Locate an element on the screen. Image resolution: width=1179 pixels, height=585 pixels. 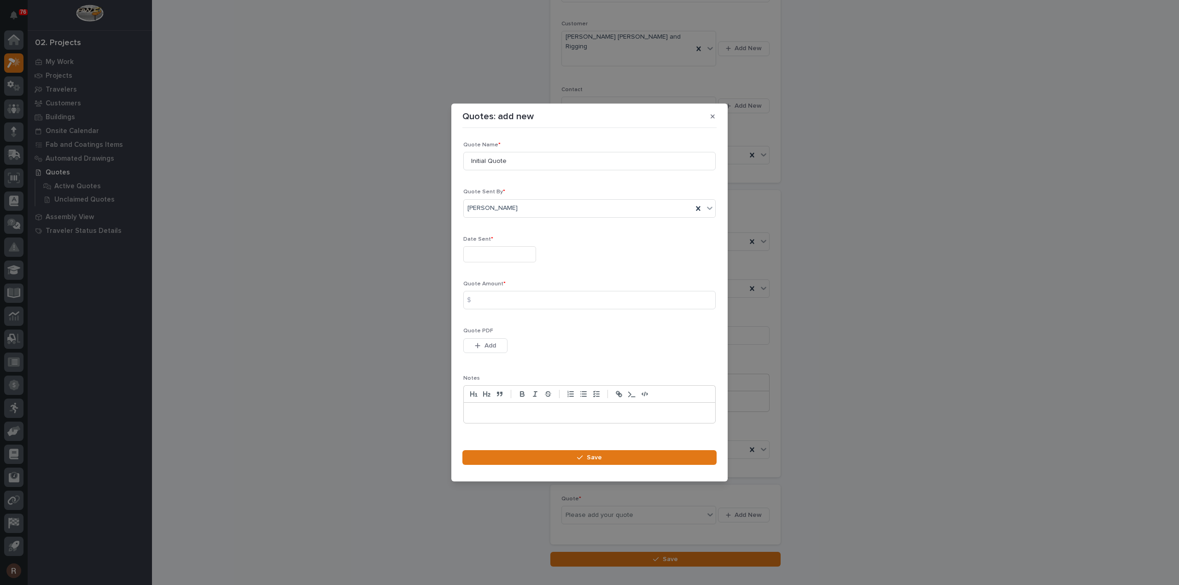
span: Add is located at coordinates (490, 346).